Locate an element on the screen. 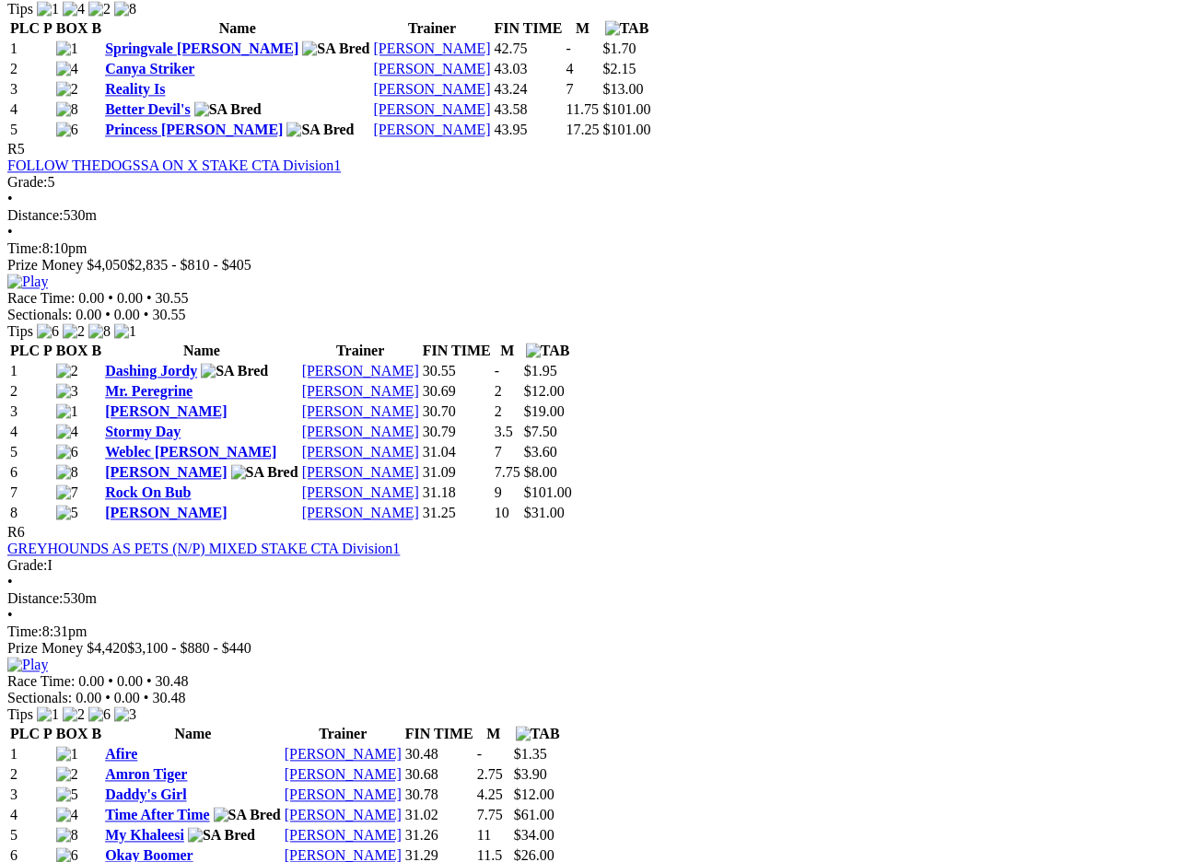  td: 43.95 is located at coordinates (529, 130).